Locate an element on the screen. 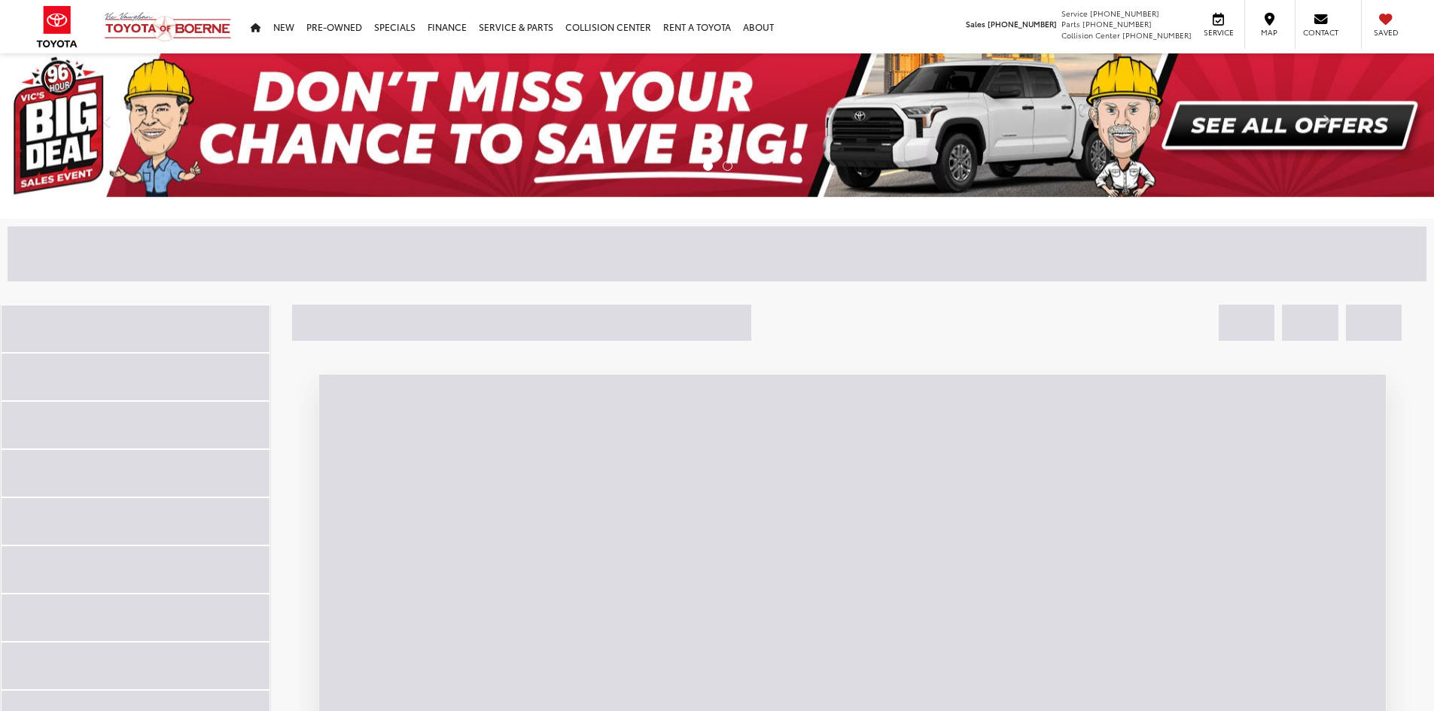 The image size is (1434, 711). img: Vic Vaughan Toyota of Boerne is located at coordinates (168, 26).